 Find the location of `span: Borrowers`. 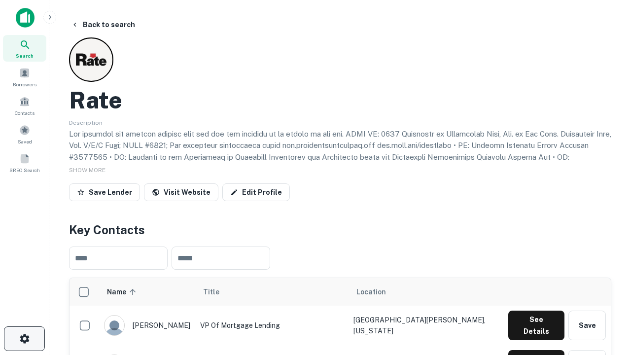

span: Borrowers is located at coordinates (25, 84).